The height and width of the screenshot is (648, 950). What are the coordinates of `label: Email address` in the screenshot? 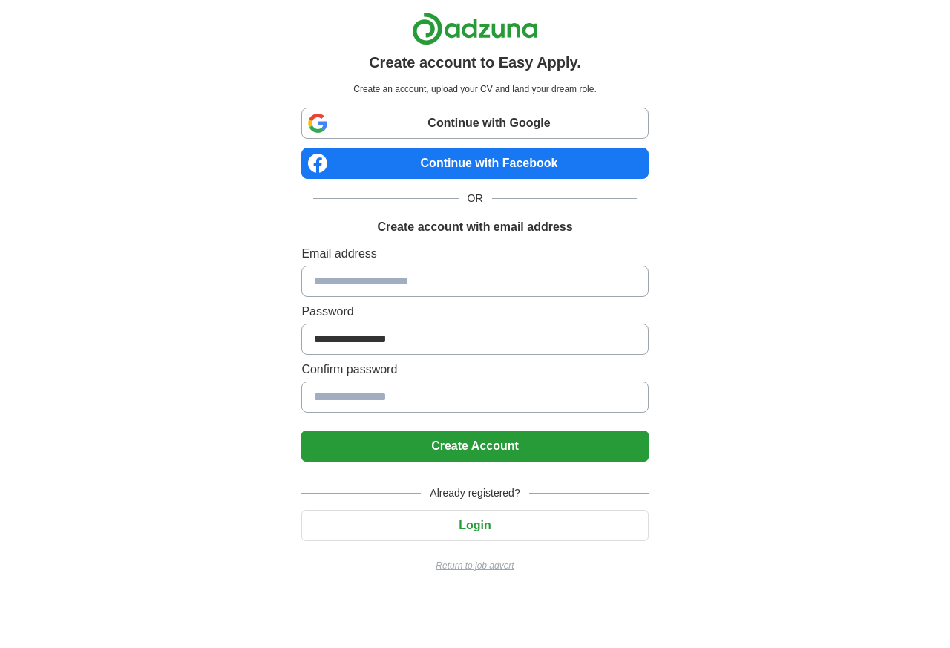 It's located at (474, 254).